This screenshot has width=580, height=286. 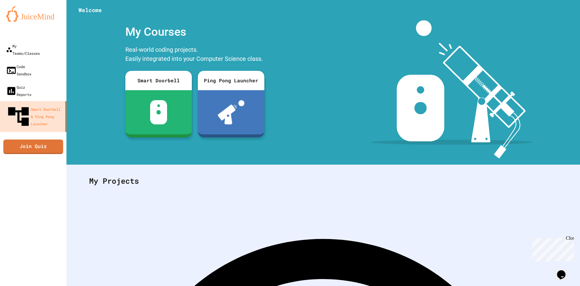 I want to click on div: Ping Pong Launcher, so click(x=231, y=80).